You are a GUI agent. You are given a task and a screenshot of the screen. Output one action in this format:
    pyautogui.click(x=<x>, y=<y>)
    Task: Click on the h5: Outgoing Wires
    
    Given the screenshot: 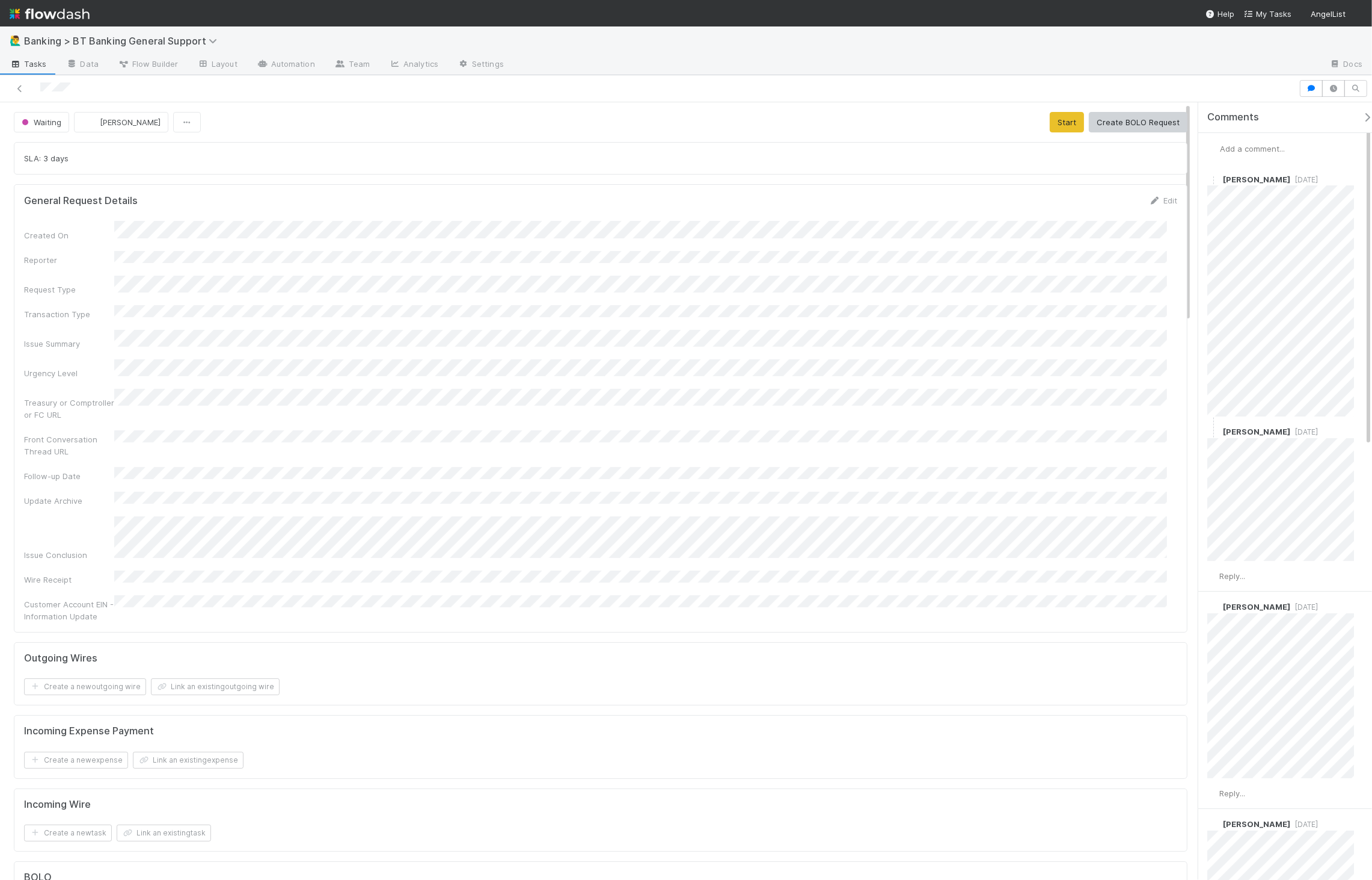 What is the action you would take?
    pyautogui.click(x=61, y=658)
    